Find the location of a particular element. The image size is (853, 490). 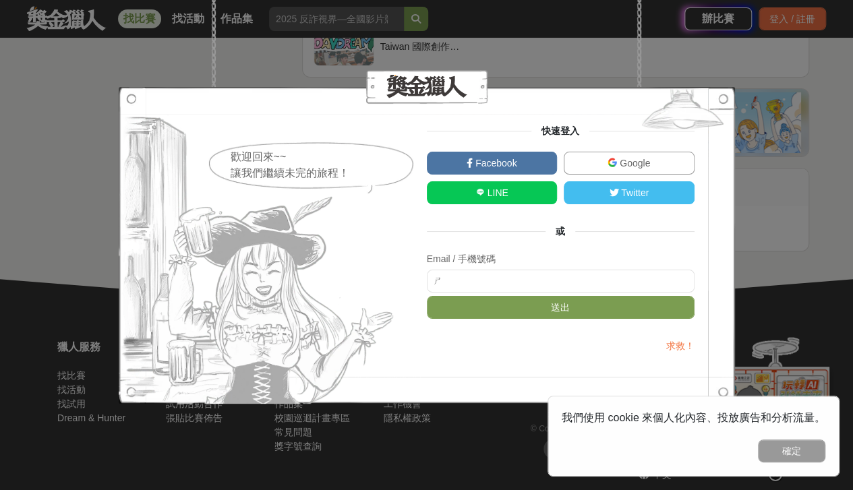

button: 確定 is located at coordinates (791, 451).